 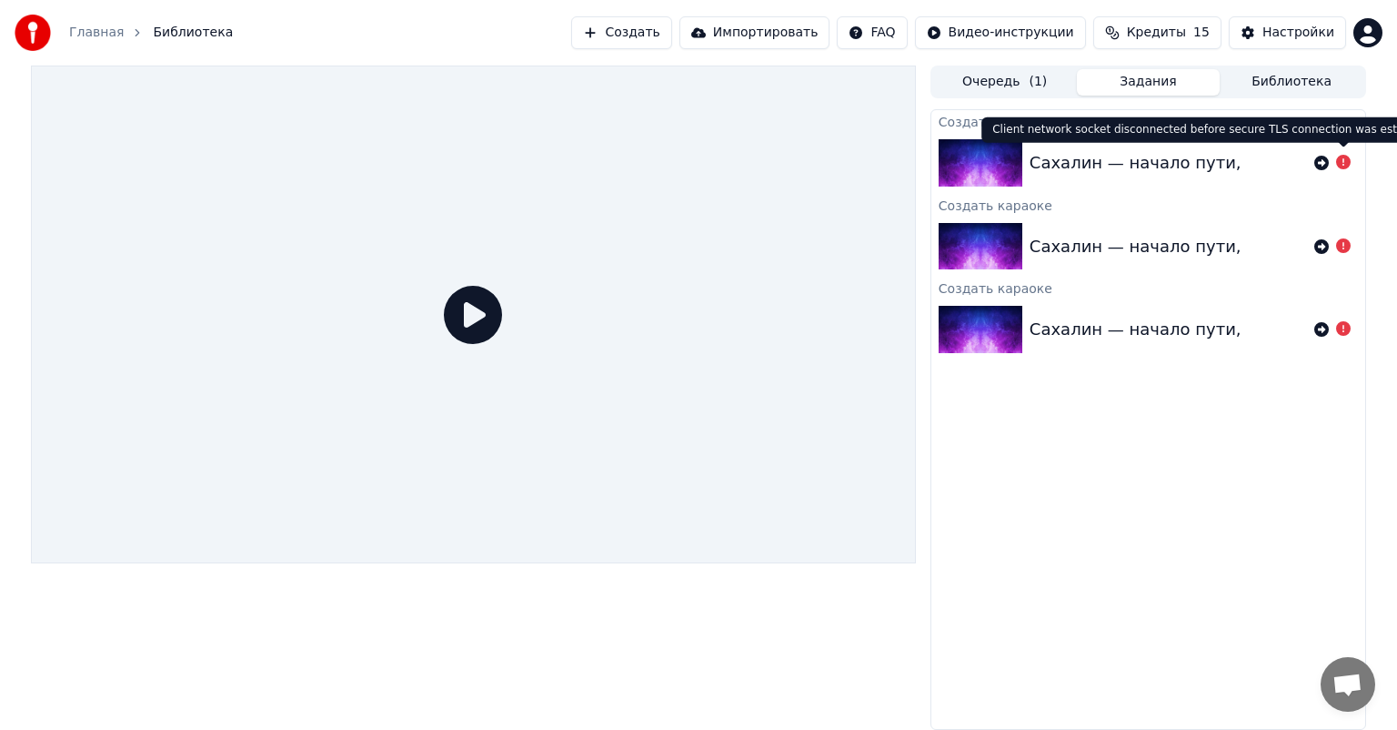 I want to click on span: 15, so click(x=1202, y=33).